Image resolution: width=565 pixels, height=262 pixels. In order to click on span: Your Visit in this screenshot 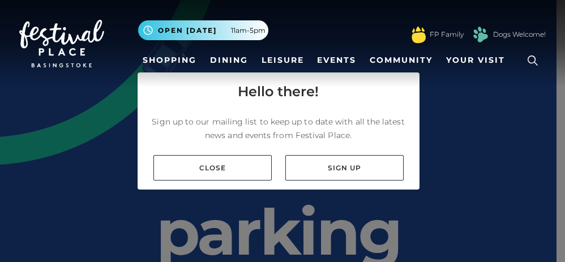, I will do `click(475, 60)`.